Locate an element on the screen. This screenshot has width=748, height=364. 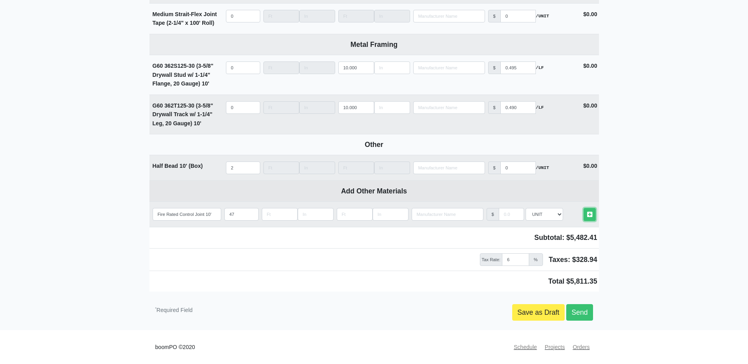
b: Add Other Materials is located at coordinates (374, 191).